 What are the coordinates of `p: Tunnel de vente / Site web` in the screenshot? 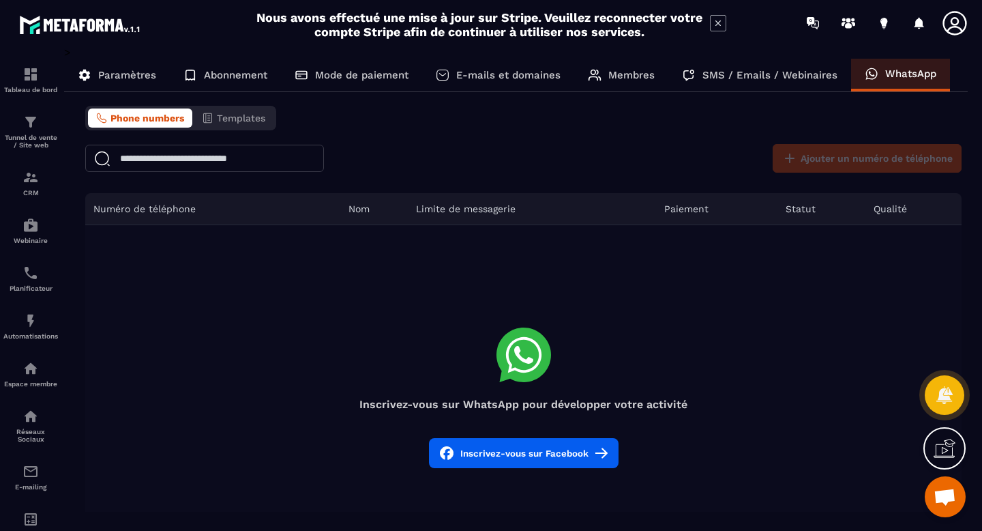 It's located at (31, 141).